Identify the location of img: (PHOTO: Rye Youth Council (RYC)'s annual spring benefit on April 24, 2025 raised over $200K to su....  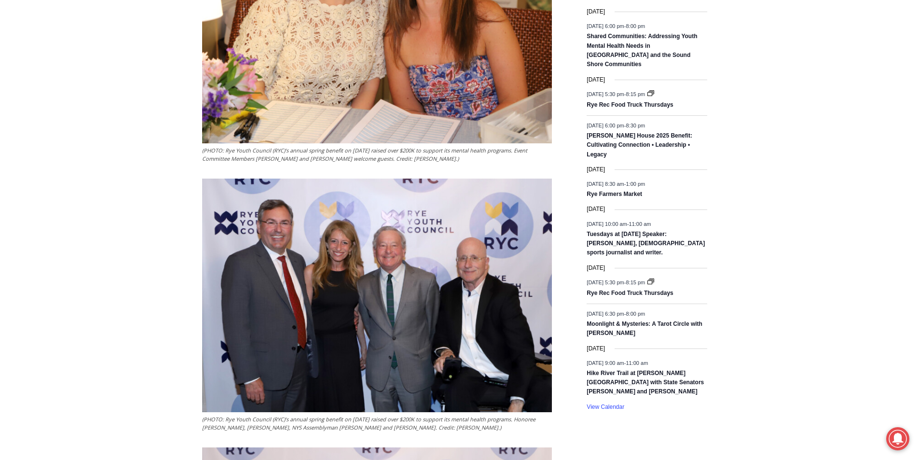
(377, 295).